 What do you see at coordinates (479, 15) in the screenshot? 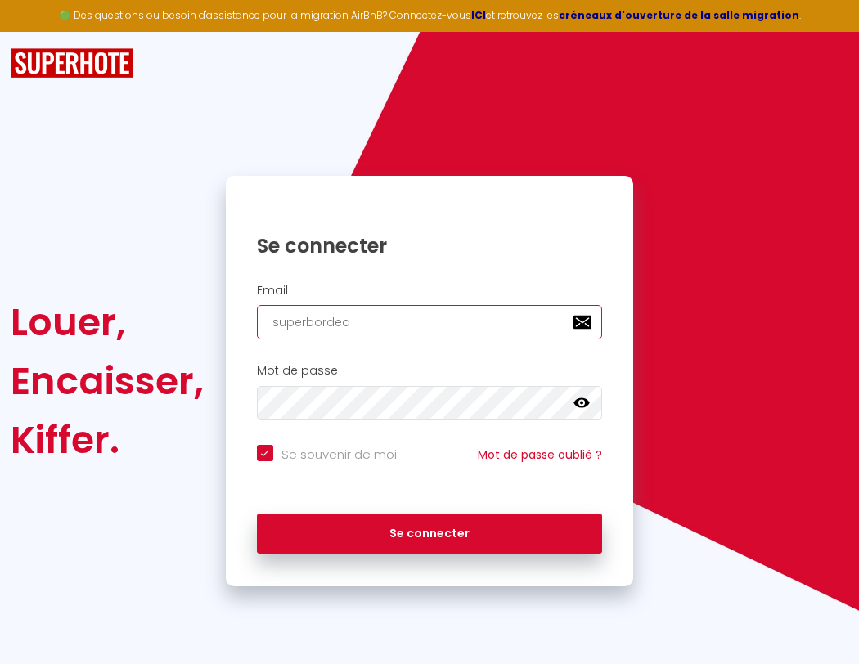
I see `a: ICI` at bounding box center [479, 15].